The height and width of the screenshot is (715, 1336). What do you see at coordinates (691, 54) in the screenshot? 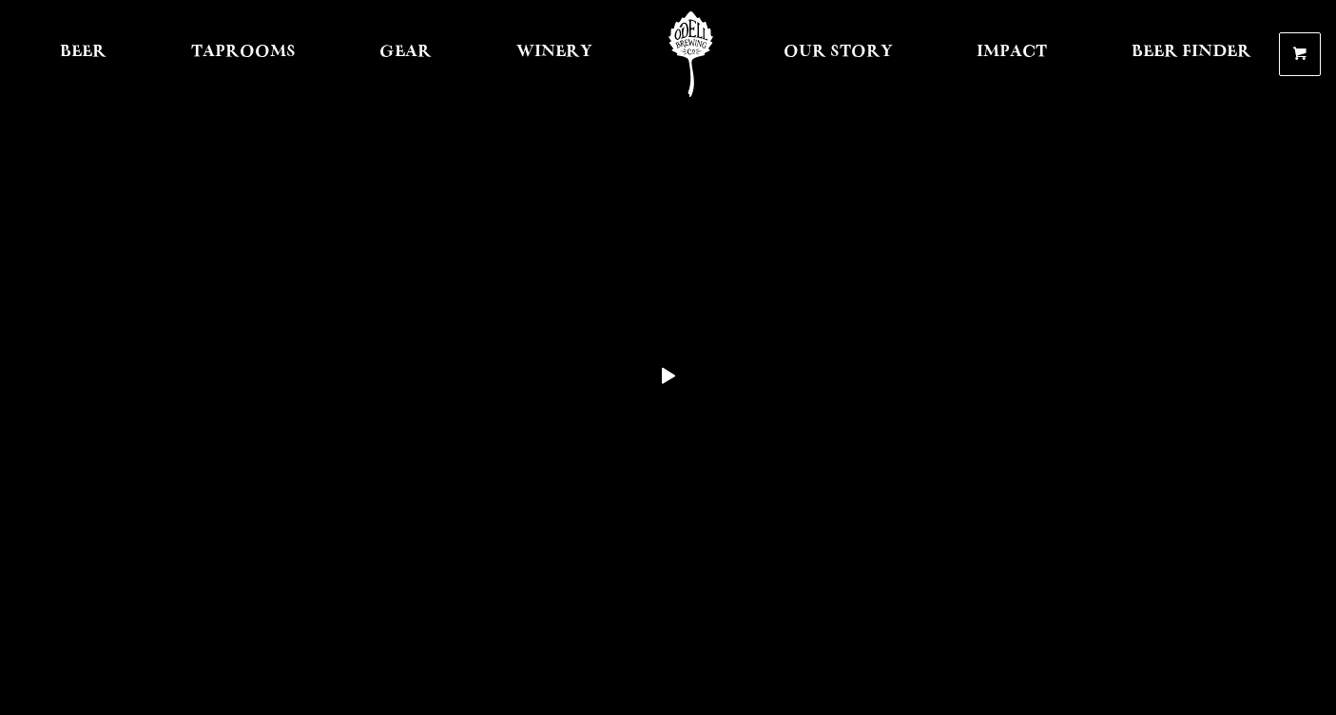
I see `a: Odell Home` at bounding box center [691, 54].